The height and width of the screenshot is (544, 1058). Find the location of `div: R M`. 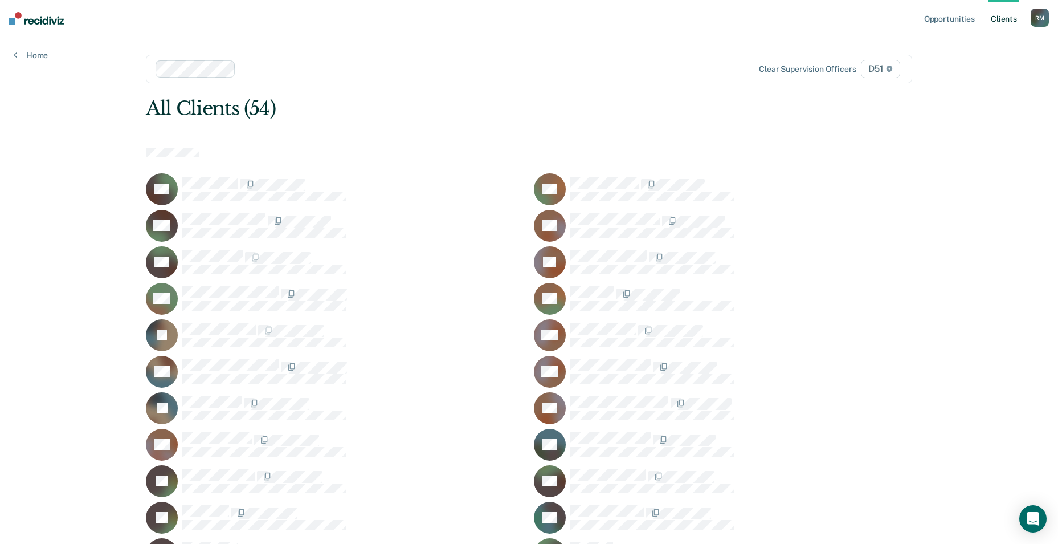

div: R M is located at coordinates (1040, 18).